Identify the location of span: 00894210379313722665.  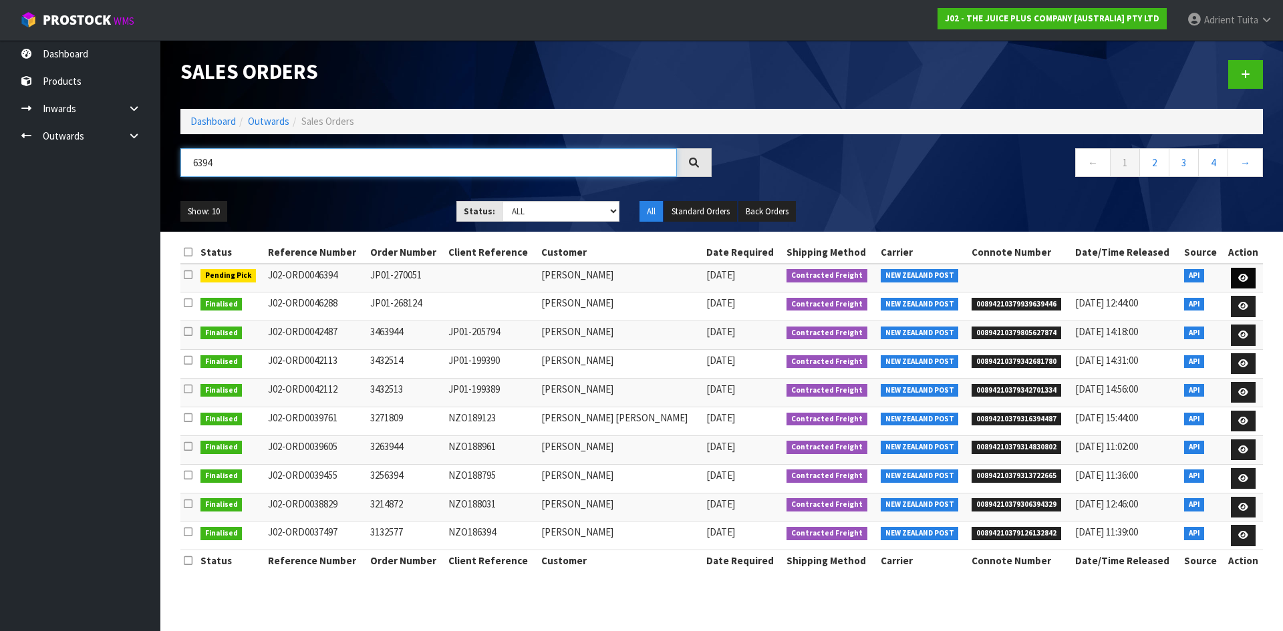
(1016, 476).